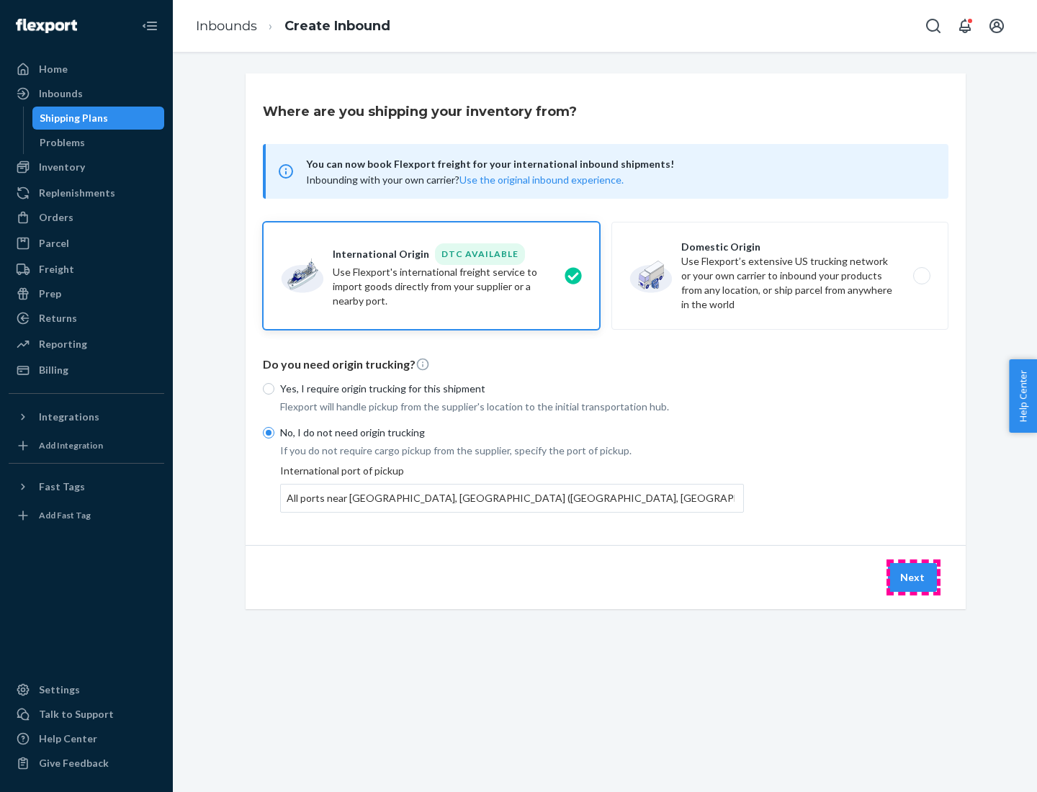 The height and width of the screenshot is (792, 1037). I want to click on div: Returns, so click(58, 318).